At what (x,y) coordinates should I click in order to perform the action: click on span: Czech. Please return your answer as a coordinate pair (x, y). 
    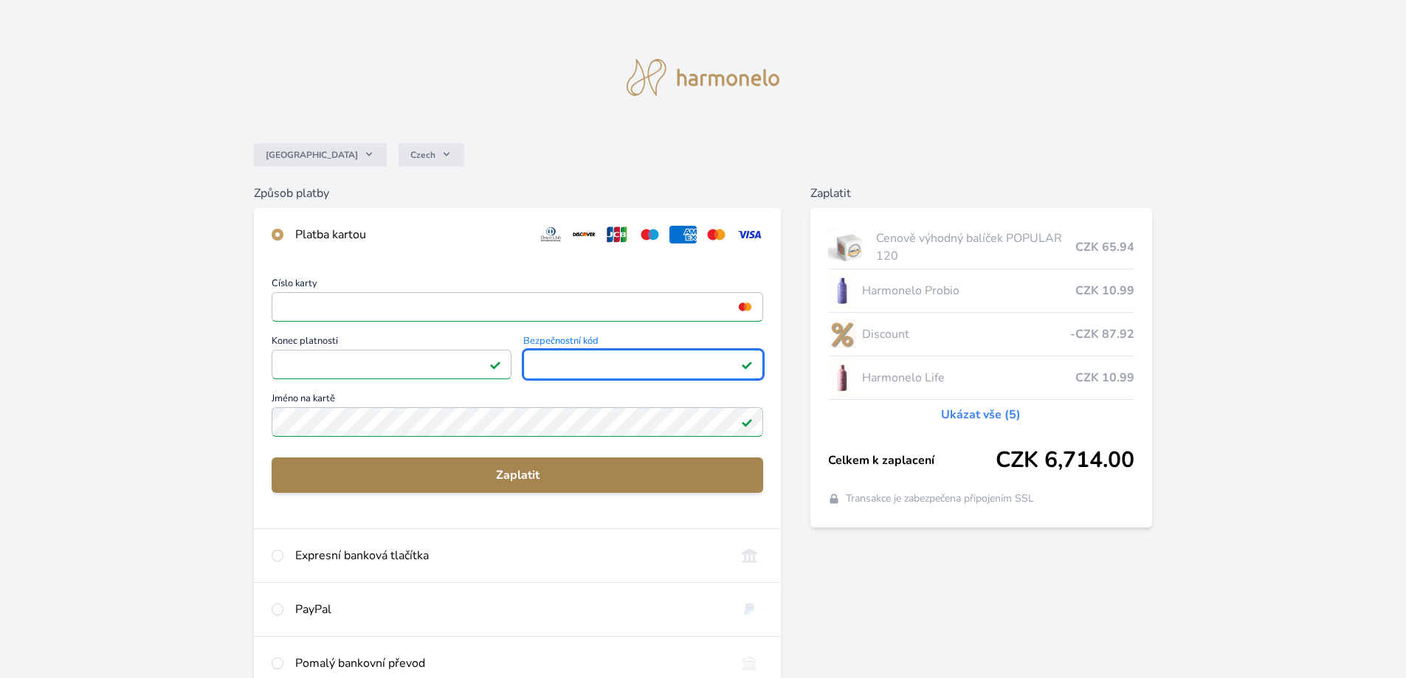
    Looking at the image, I should click on (423, 155).